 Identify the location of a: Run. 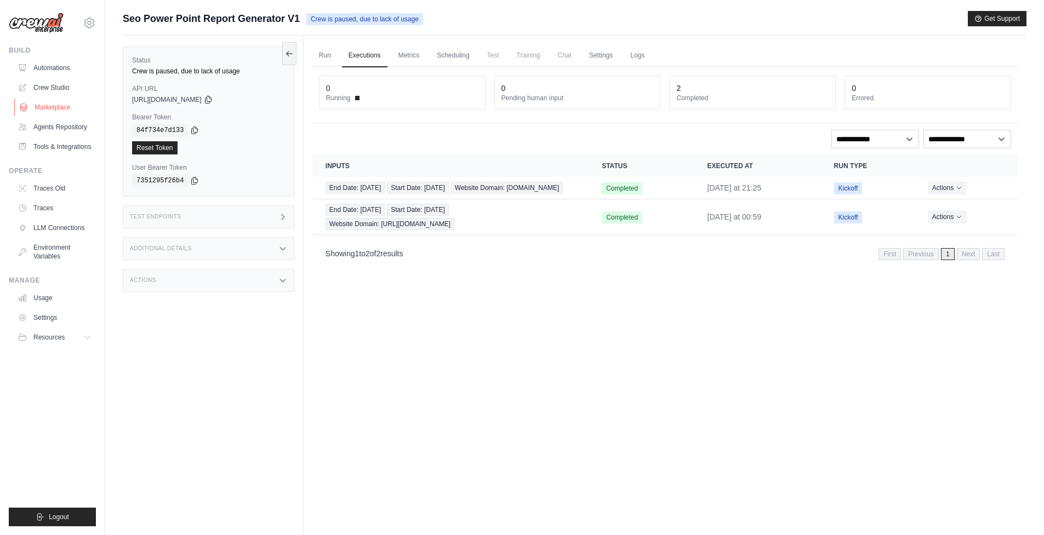
(325, 56).